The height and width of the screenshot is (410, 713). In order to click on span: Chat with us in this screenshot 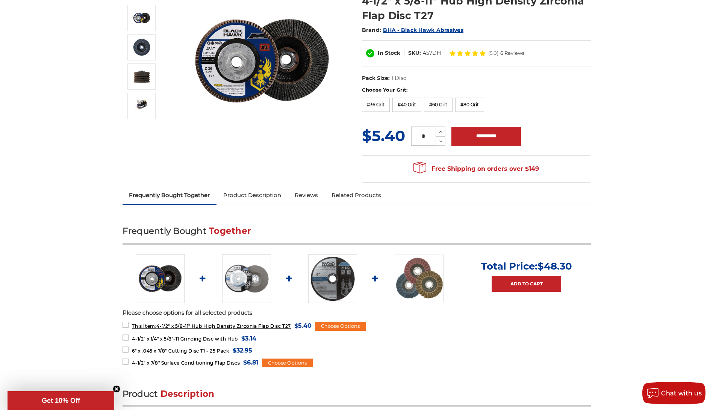, I will do `click(681, 394)`.